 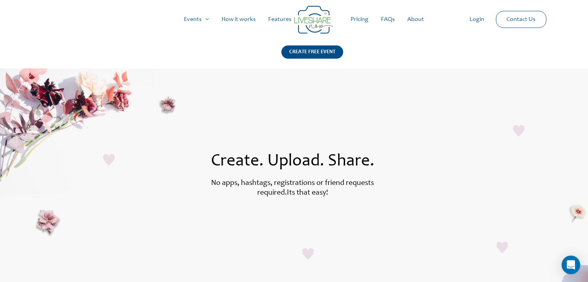 I want to click on div: Open Intercom Messenger, so click(x=570, y=265).